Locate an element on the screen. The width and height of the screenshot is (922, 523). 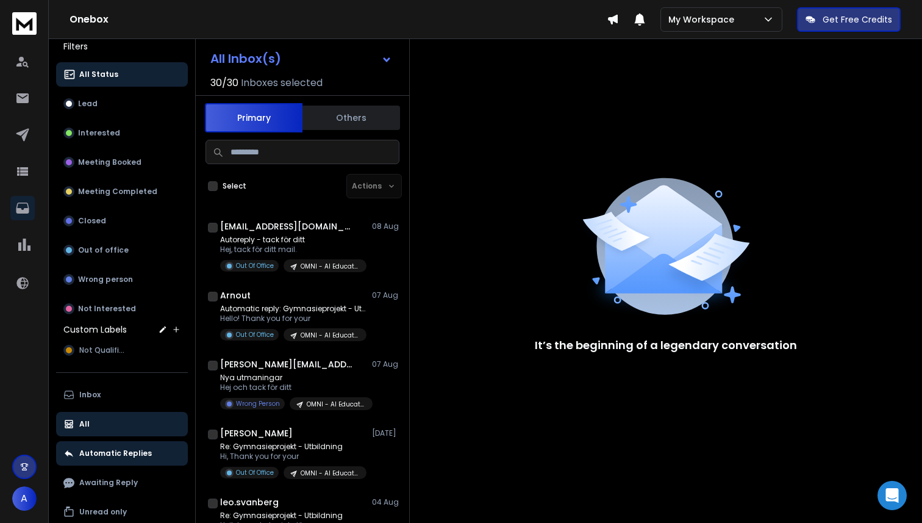
h3: Custom Labels is located at coordinates (95, 329).